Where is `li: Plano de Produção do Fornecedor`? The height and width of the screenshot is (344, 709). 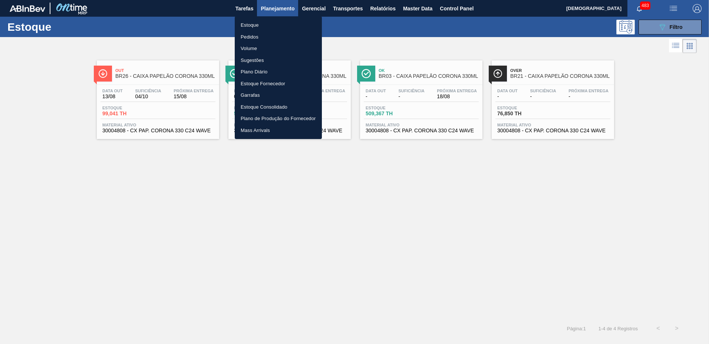 li: Plano de Produção do Fornecedor is located at coordinates (278, 119).